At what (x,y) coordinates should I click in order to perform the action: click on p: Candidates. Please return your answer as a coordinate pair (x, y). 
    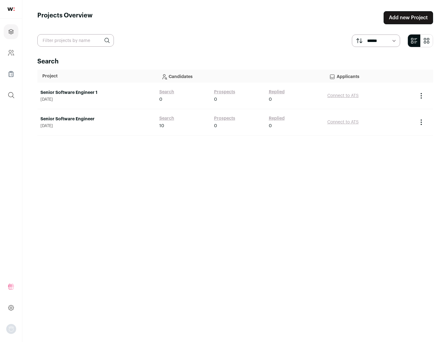
    Looking at the image, I should click on (240, 76).